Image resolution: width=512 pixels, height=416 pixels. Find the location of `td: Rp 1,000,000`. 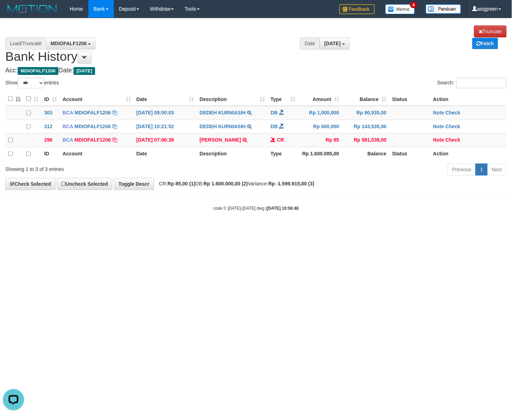

td: Rp 1,000,000 is located at coordinates (320, 113).